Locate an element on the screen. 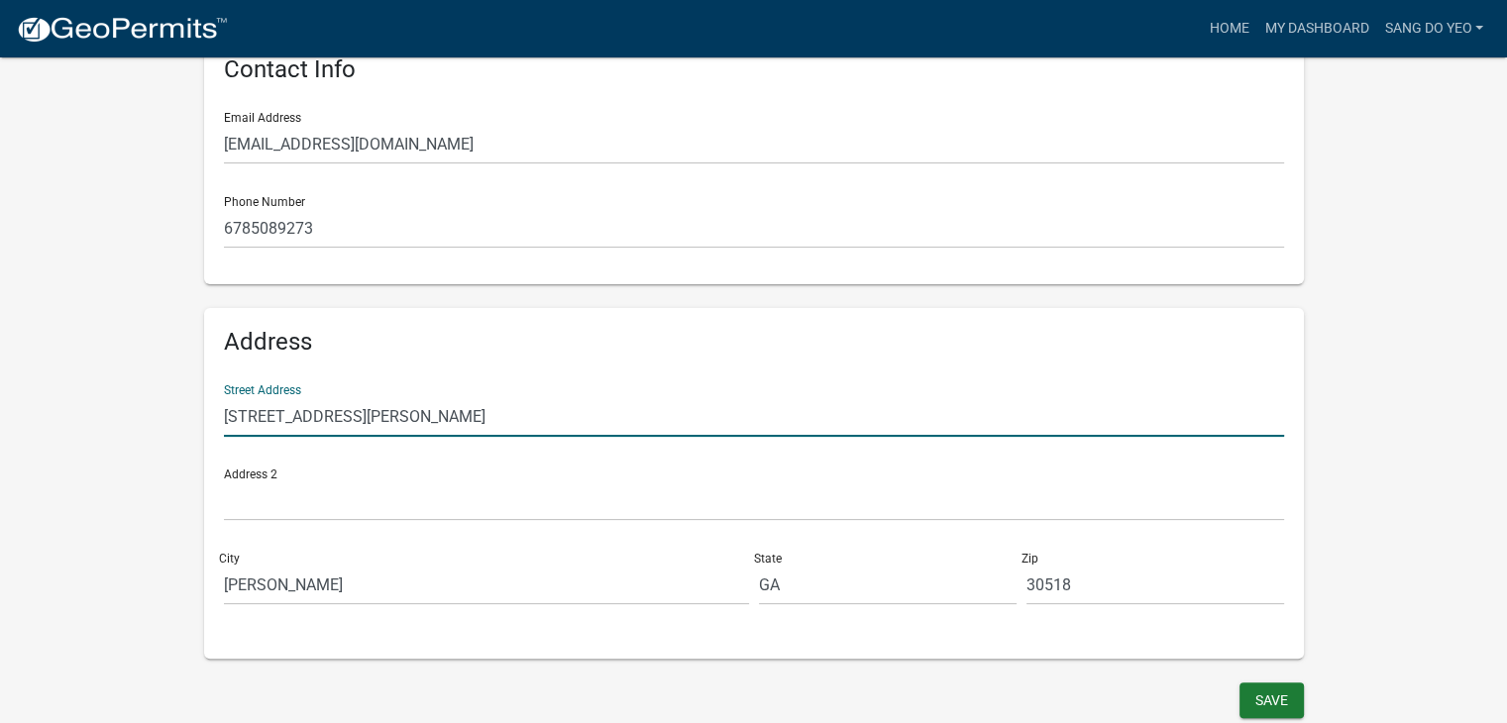 The height and width of the screenshot is (723, 1507). a: Home is located at coordinates (1229, 29).